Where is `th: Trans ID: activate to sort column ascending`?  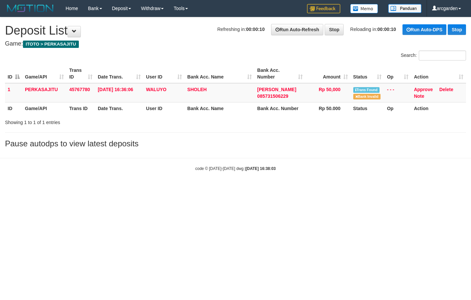 th: Trans ID: activate to sort column ascending is located at coordinates (81, 73).